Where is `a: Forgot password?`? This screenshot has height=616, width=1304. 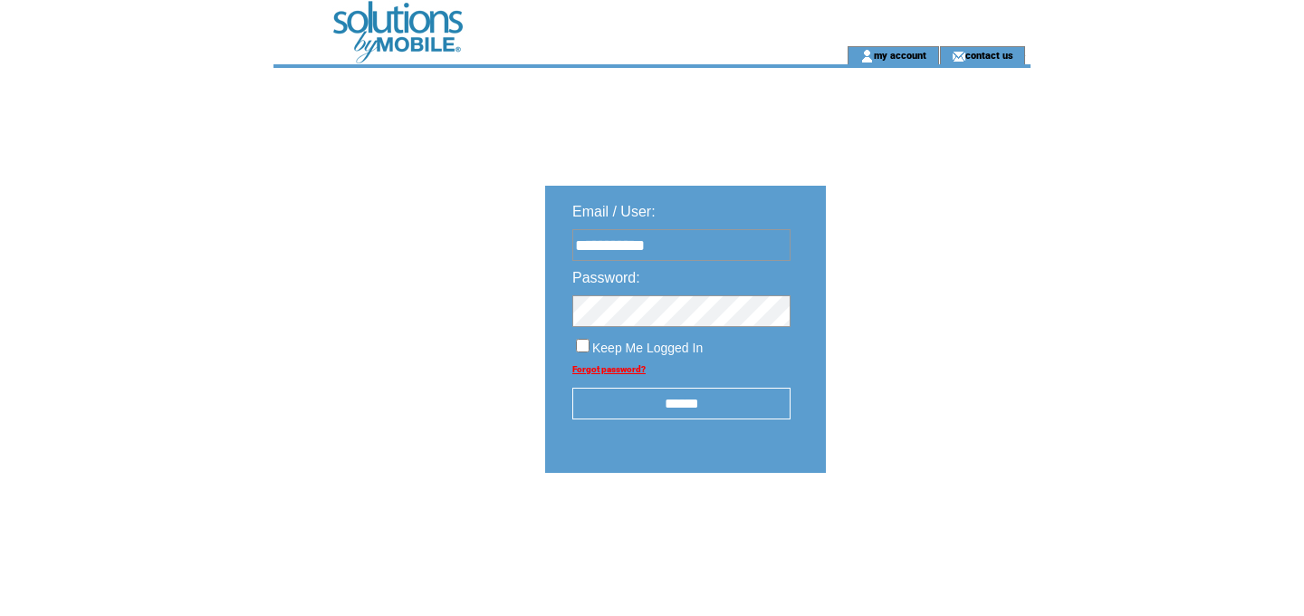
a: Forgot password? is located at coordinates (608, 368).